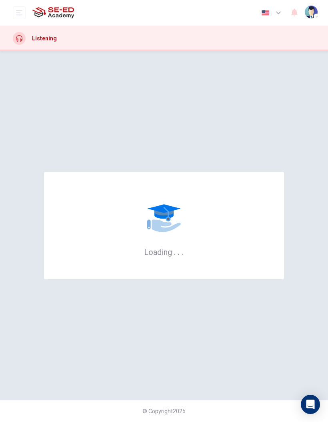  Describe the element at coordinates (19, 13) in the screenshot. I see `button: open mobile menu` at that location.